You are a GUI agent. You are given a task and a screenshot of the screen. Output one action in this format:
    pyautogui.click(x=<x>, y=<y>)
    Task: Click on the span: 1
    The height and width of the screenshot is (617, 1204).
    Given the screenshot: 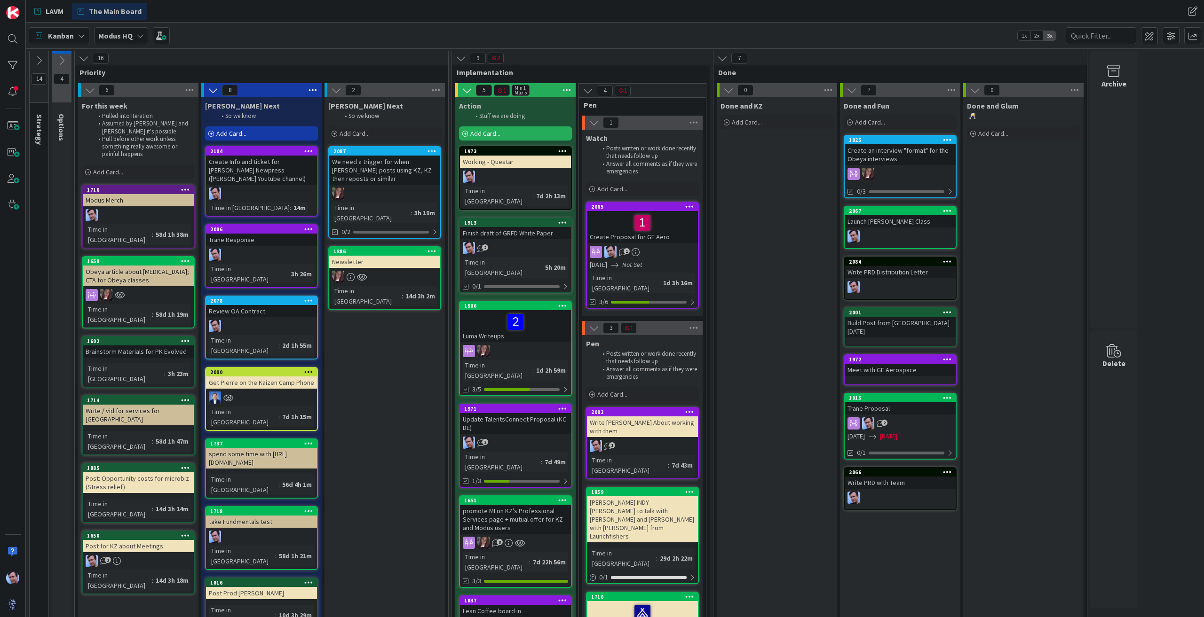 What is the action you would take?
    pyautogui.click(x=502, y=90)
    